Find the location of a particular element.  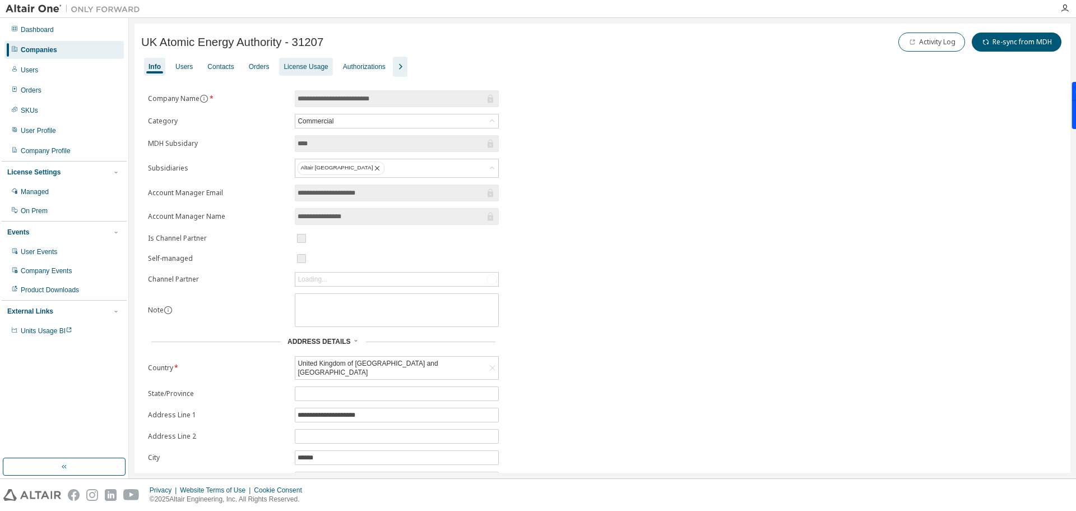

label: City is located at coordinates (218, 457).